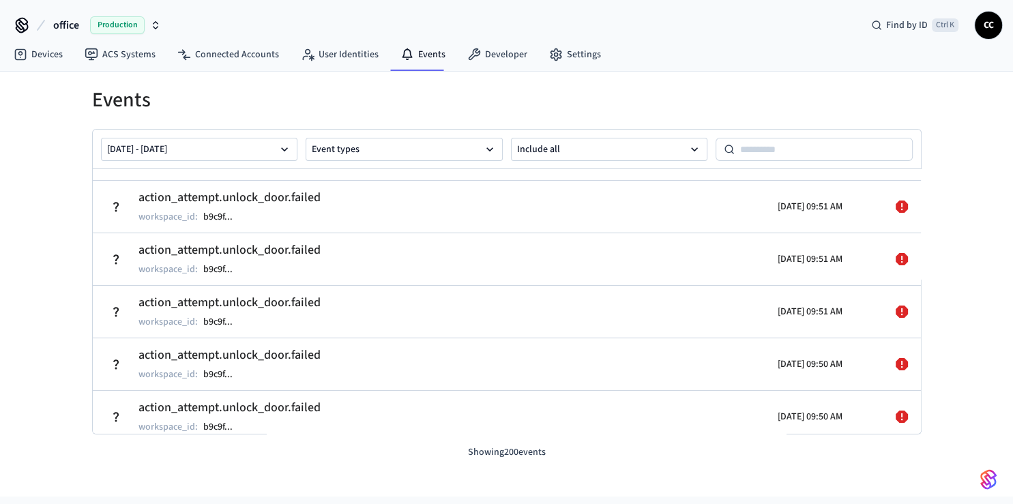 This screenshot has width=1013, height=504. I want to click on a: Connected Accounts, so click(228, 55).